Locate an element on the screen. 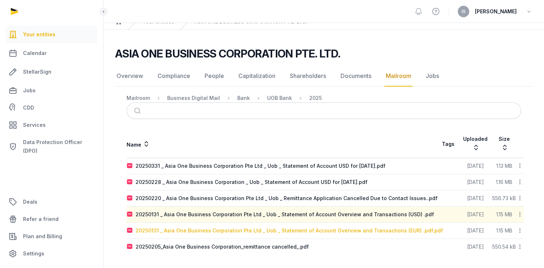 Image resolution: width=544 pixels, height=268 pixels. a: Services is located at coordinates (51, 125).